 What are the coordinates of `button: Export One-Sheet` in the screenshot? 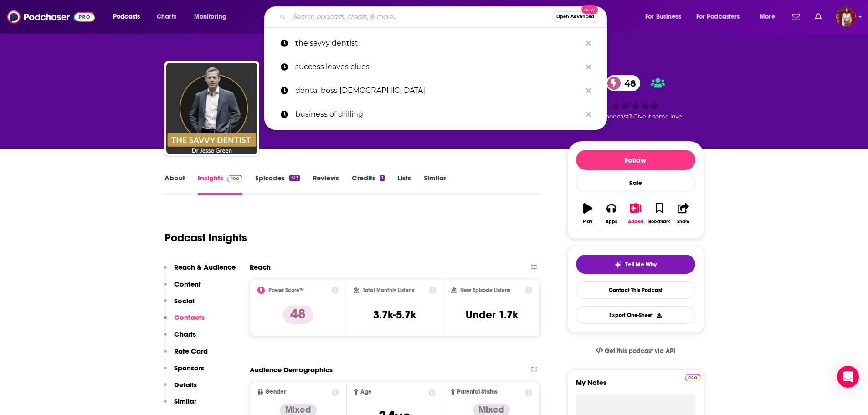 It's located at (635, 315).